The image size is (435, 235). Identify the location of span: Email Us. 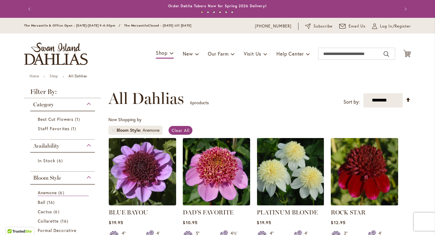
(357, 26).